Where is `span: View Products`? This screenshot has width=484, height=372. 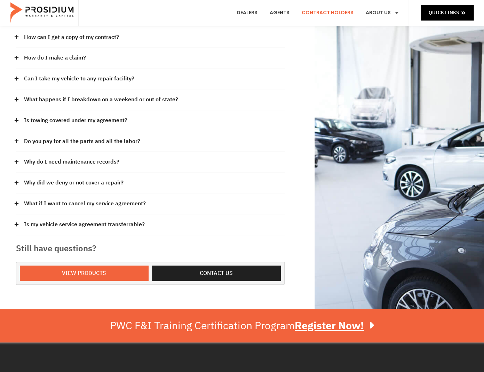 span: View Products is located at coordinates (84, 273).